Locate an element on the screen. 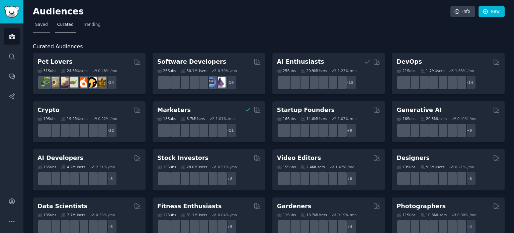 Image resolution: width=514 pixels, height=233 pixels. img: elixir is located at coordinates (220, 82).